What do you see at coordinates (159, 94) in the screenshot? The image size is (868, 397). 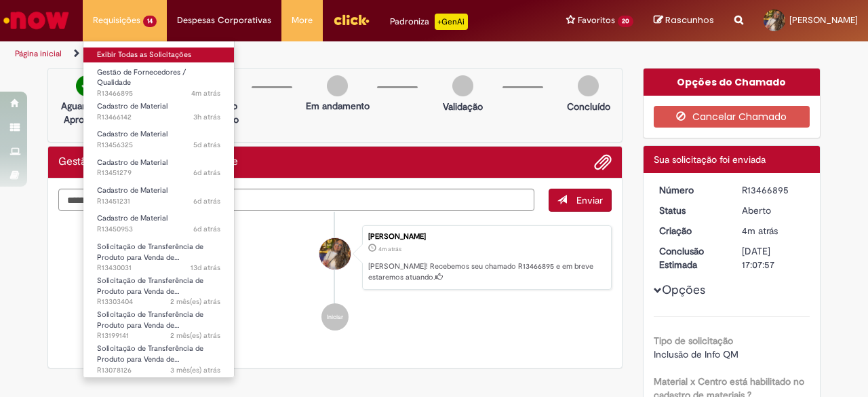 I see `span: R13466895` at bounding box center [159, 94].